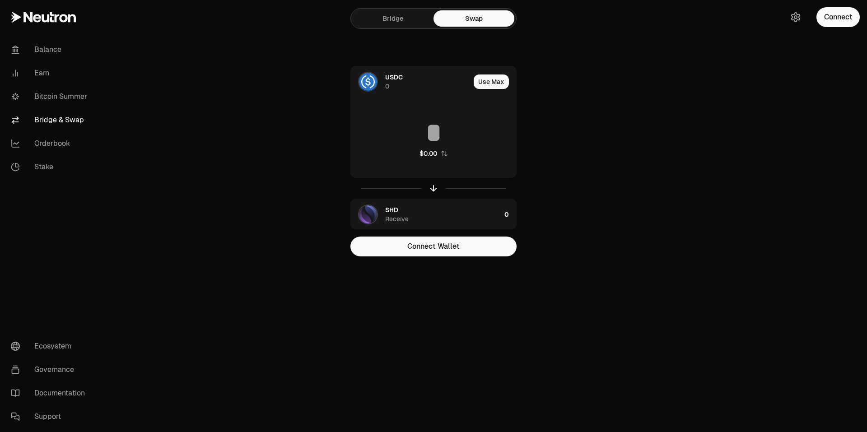  I want to click on a: Swap, so click(474, 19).